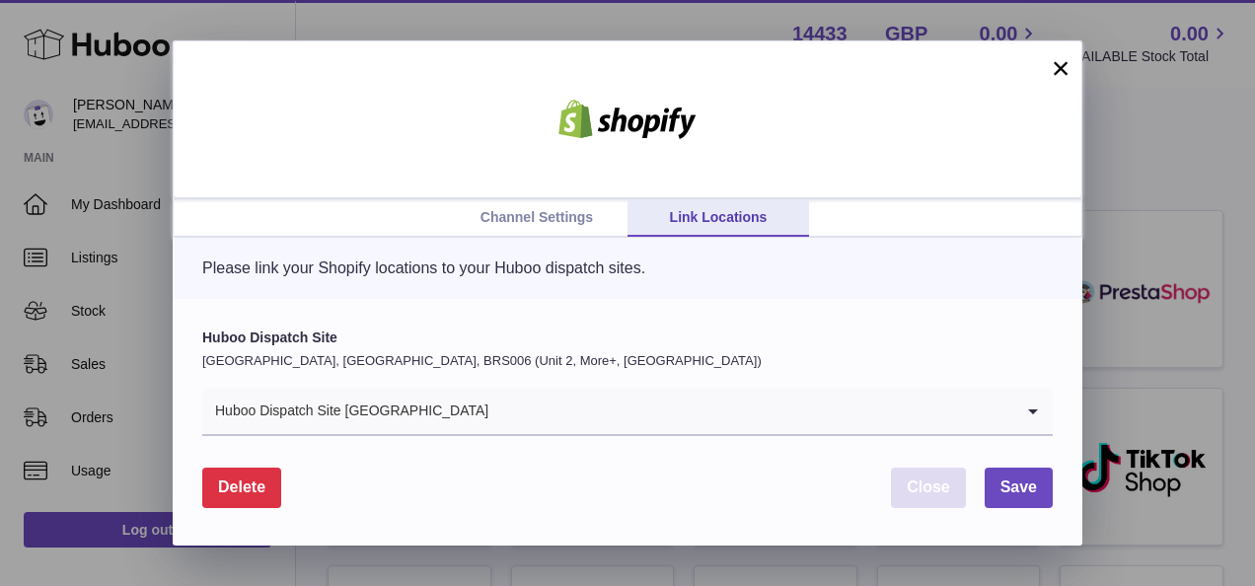 The height and width of the screenshot is (586, 1255). I want to click on button: Close, so click(929, 487).